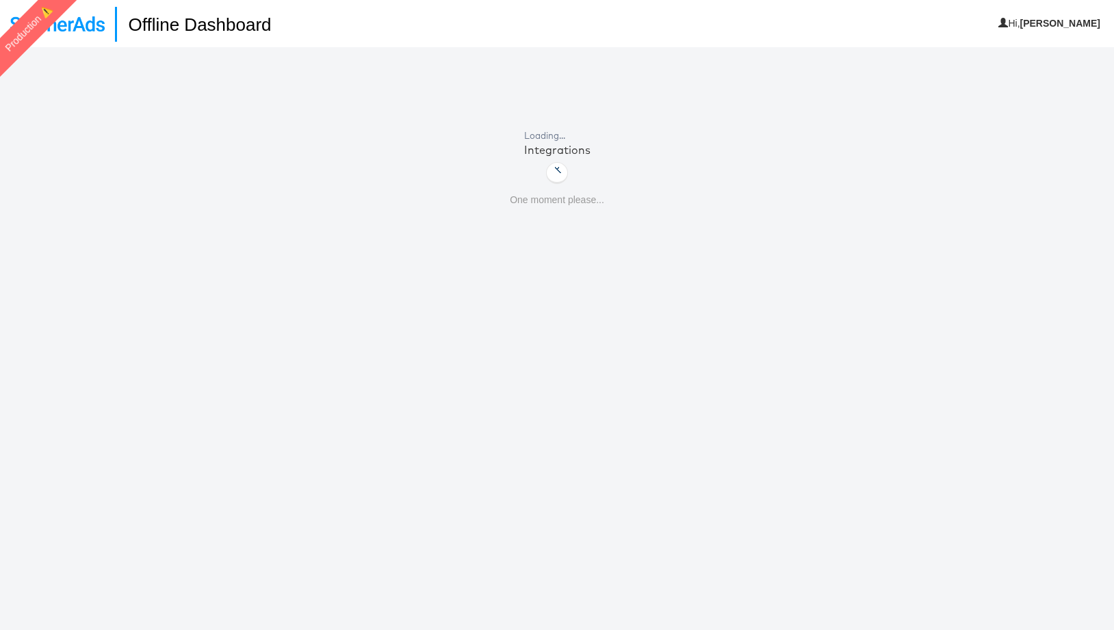 This screenshot has width=1114, height=630. I want to click on div: Integrations, so click(557, 150).